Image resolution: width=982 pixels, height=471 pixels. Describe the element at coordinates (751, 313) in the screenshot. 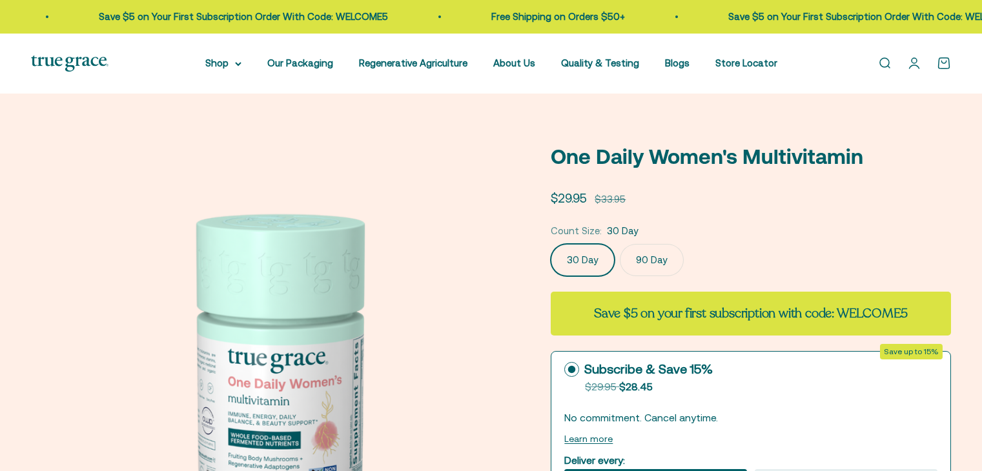

I see `strong: Save $5 on your first subscription with code: WELCOME5` at that location.